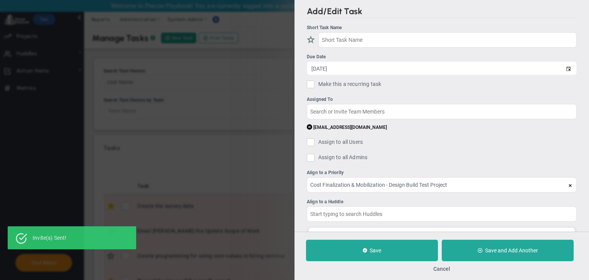 This screenshot has height=280, width=589. I want to click on input: Short Task Name, so click(448, 40).